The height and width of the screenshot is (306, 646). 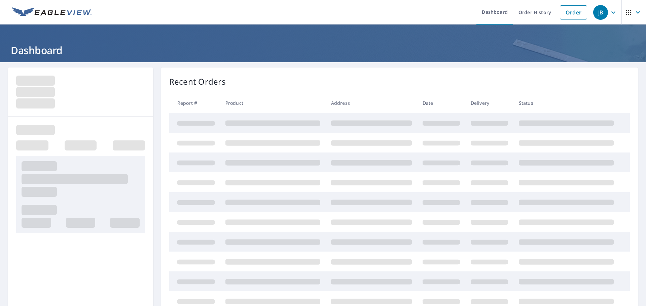 What do you see at coordinates (489, 103) in the screenshot?
I see `th: Delivery` at bounding box center [489, 103].